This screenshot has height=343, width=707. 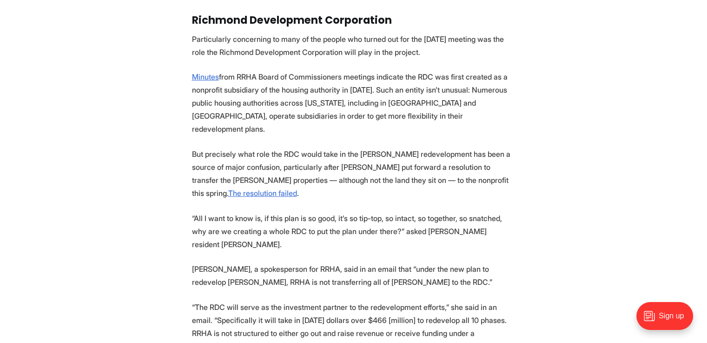 What do you see at coordinates (263, 193) in the screenshot?
I see `u: The resolution failed` at bounding box center [263, 193].